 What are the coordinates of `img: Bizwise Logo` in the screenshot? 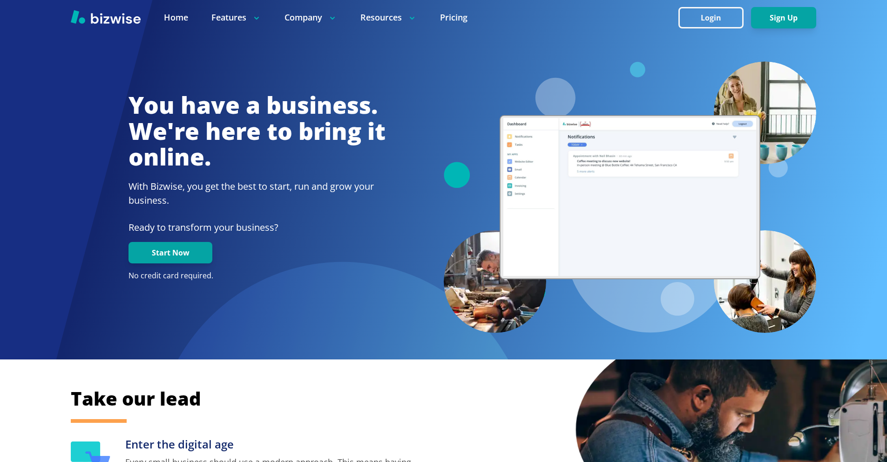 It's located at (106, 17).